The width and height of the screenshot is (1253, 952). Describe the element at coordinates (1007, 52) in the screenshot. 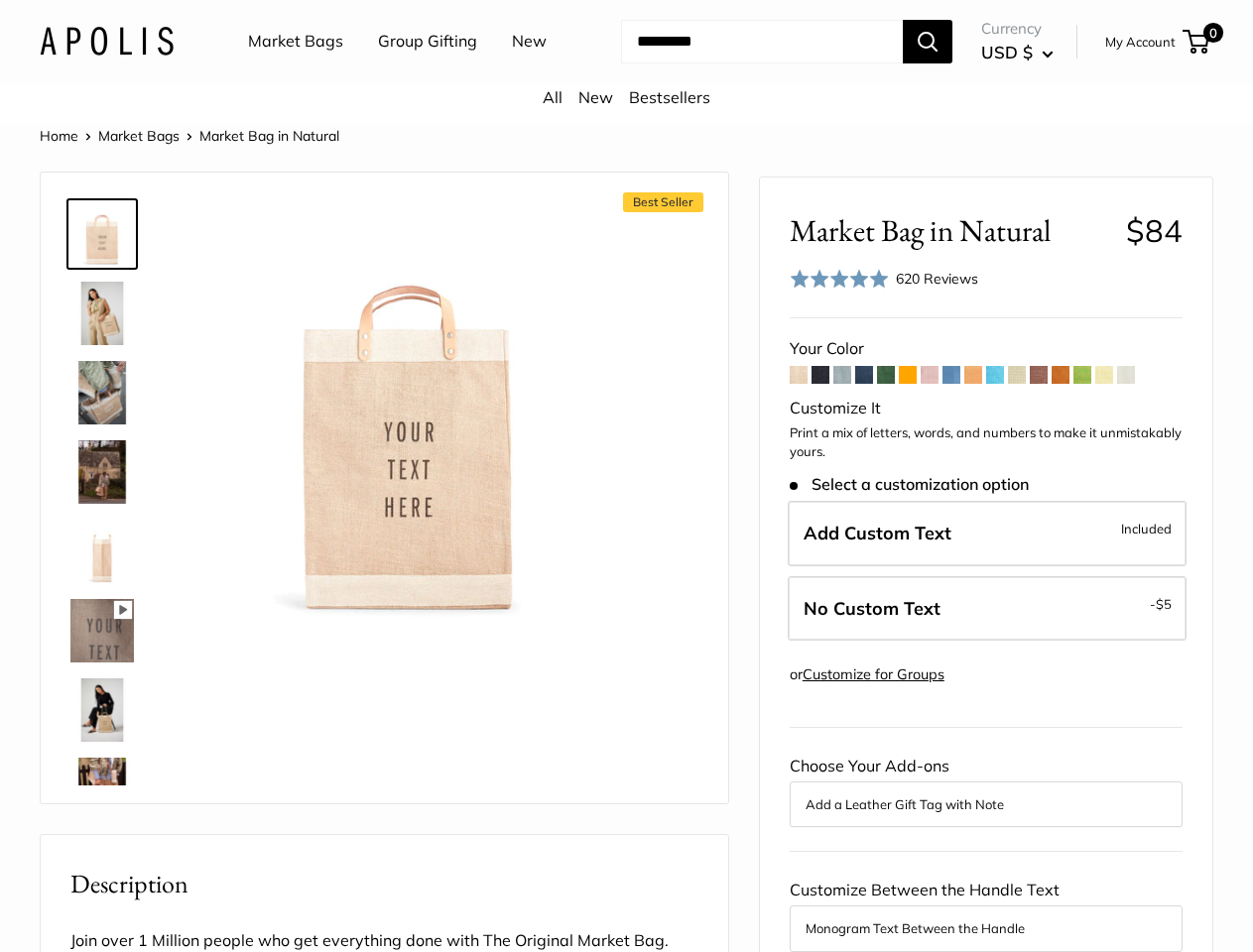

I see `span: USD $` at that location.